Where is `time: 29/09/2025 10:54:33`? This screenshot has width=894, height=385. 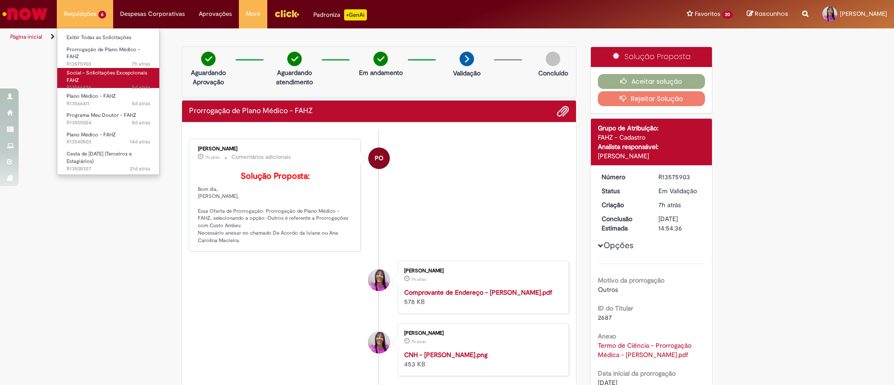
time: 29/09/2025 10:54:33 is located at coordinates (670, 205).